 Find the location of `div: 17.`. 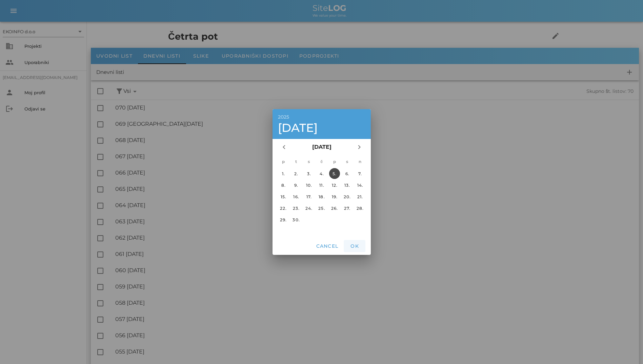

div: 17. is located at coordinates (309, 197).